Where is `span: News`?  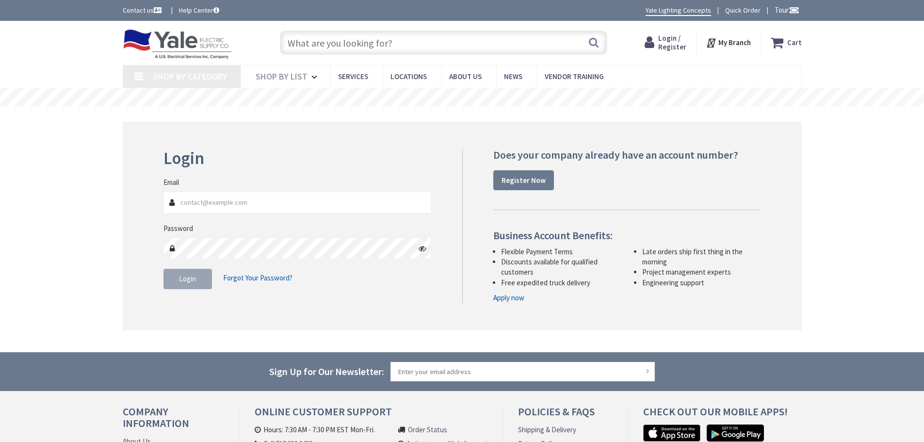
span: News is located at coordinates (513, 76).